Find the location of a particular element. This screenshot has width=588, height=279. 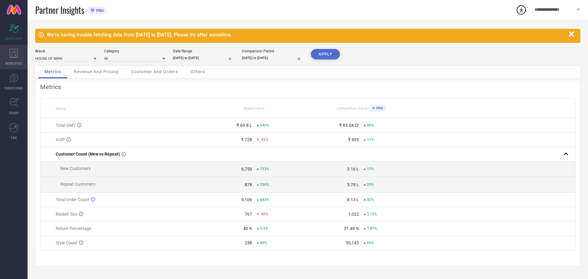

div: Brand is located at coordinates (66, 51).